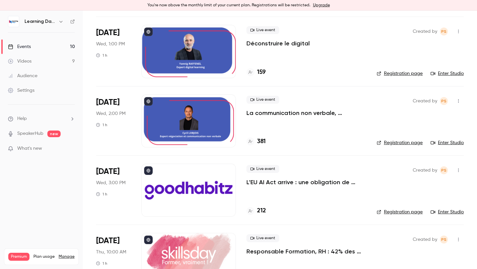 The image size is (477, 269). Describe the element at coordinates (20, 61) in the screenshot. I see `div: Videos` at that location.